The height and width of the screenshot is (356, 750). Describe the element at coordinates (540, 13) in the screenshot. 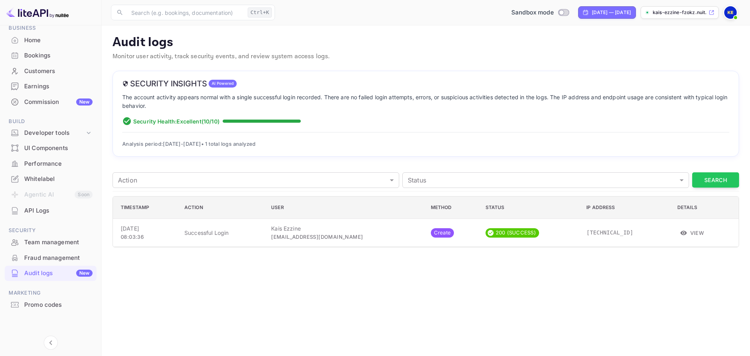

I see `div: Switch to Production mode` at that location.